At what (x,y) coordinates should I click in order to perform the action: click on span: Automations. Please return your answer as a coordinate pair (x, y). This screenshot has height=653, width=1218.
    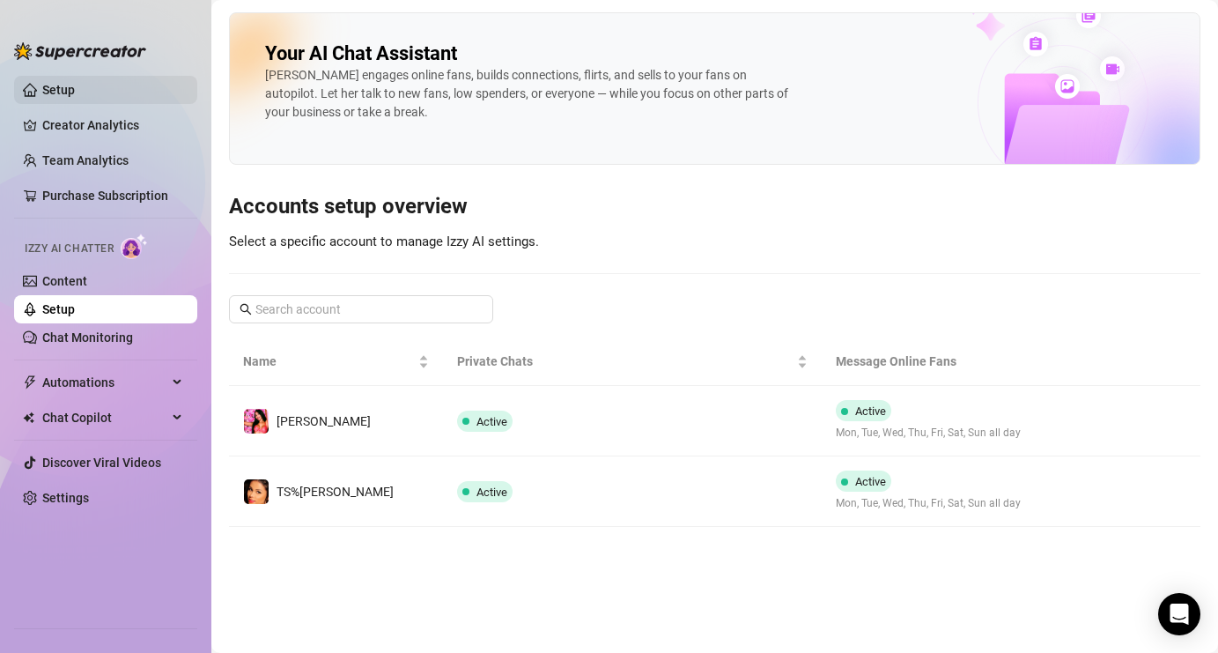
    Looking at the image, I should click on (105, 382).